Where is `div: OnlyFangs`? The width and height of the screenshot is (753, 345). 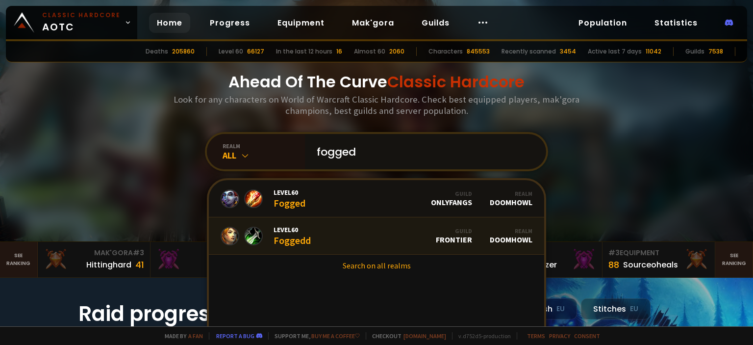
div: OnlyFangs is located at coordinates (452, 198).